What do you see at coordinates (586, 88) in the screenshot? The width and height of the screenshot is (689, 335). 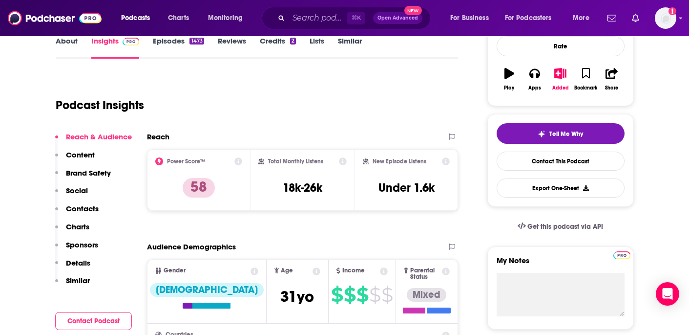 I see `div: Bookmark` at bounding box center [586, 88].